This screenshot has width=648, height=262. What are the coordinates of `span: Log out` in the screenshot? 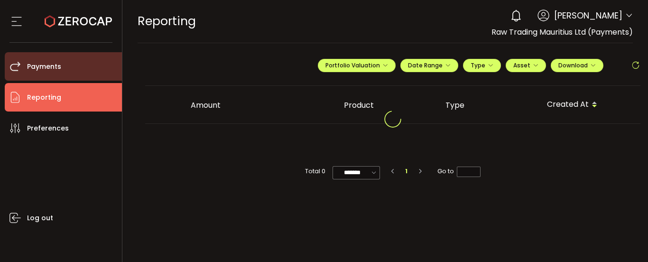 It's located at (40, 218).